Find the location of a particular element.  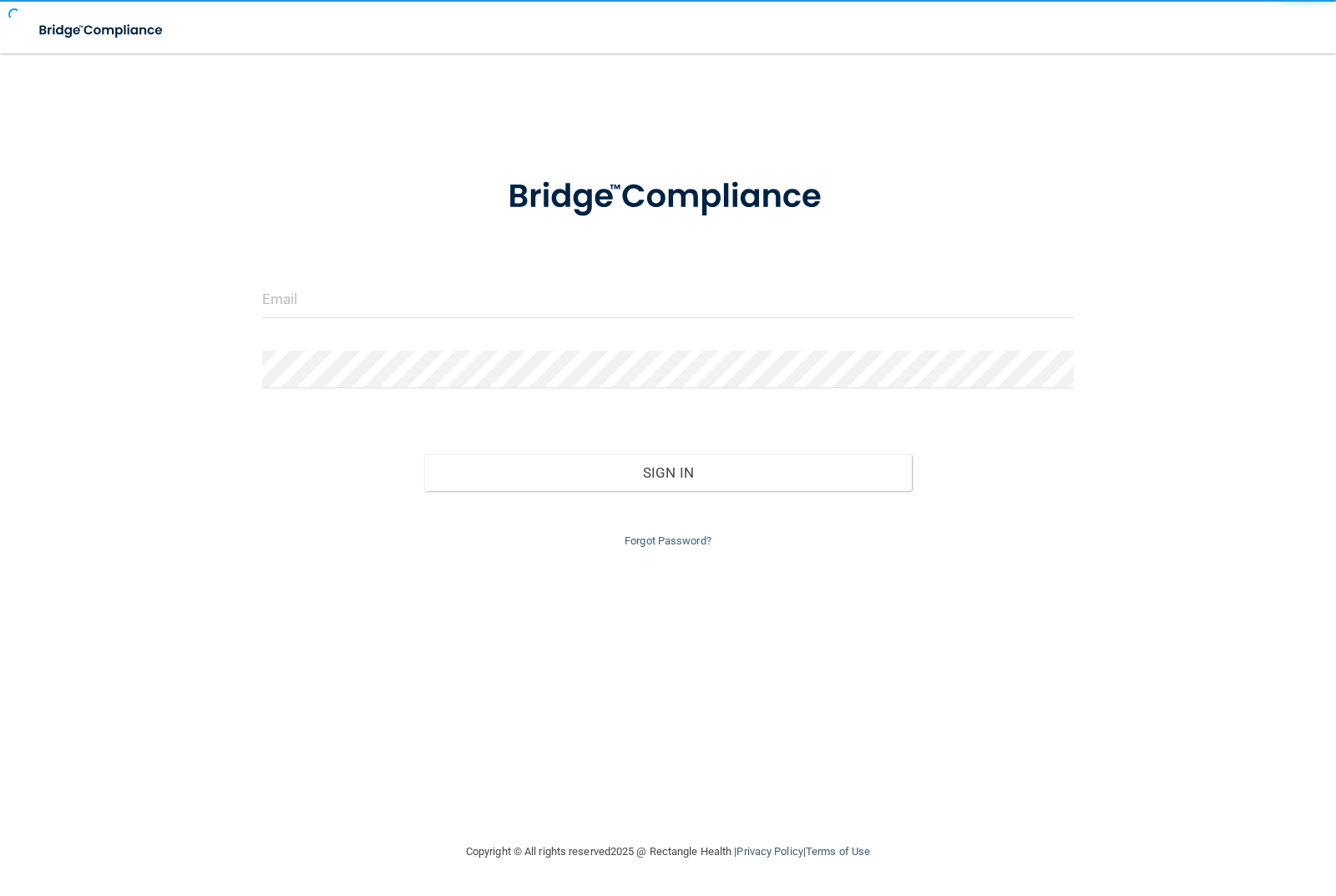

div: Copyright © All rights reserved 2025 @ Rectangle Health | | is located at coordinates (668, 852).